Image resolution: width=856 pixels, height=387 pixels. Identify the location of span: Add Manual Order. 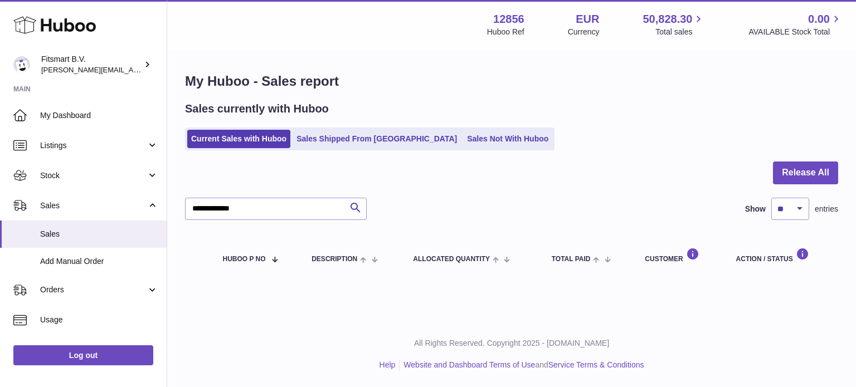
(99, 261).